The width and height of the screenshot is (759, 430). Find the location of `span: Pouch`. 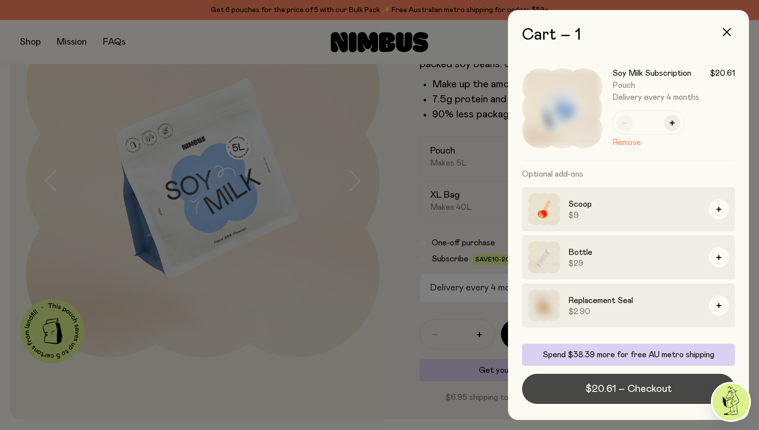

span: Pouch is located at coordinates (624, 85).